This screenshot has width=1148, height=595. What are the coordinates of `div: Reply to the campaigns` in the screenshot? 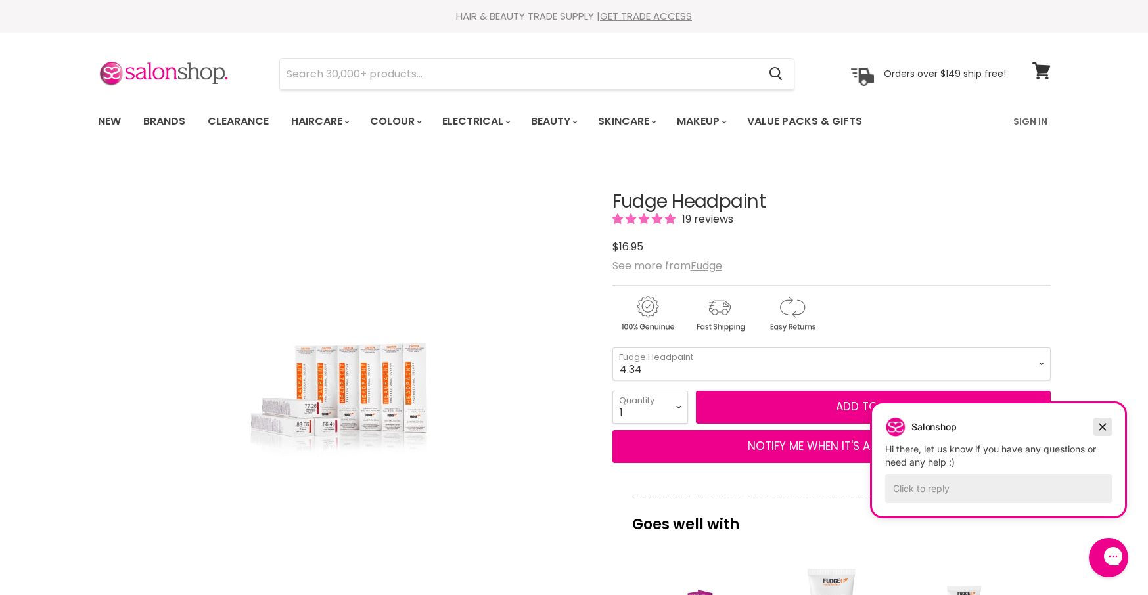 It's located at (136, 87).